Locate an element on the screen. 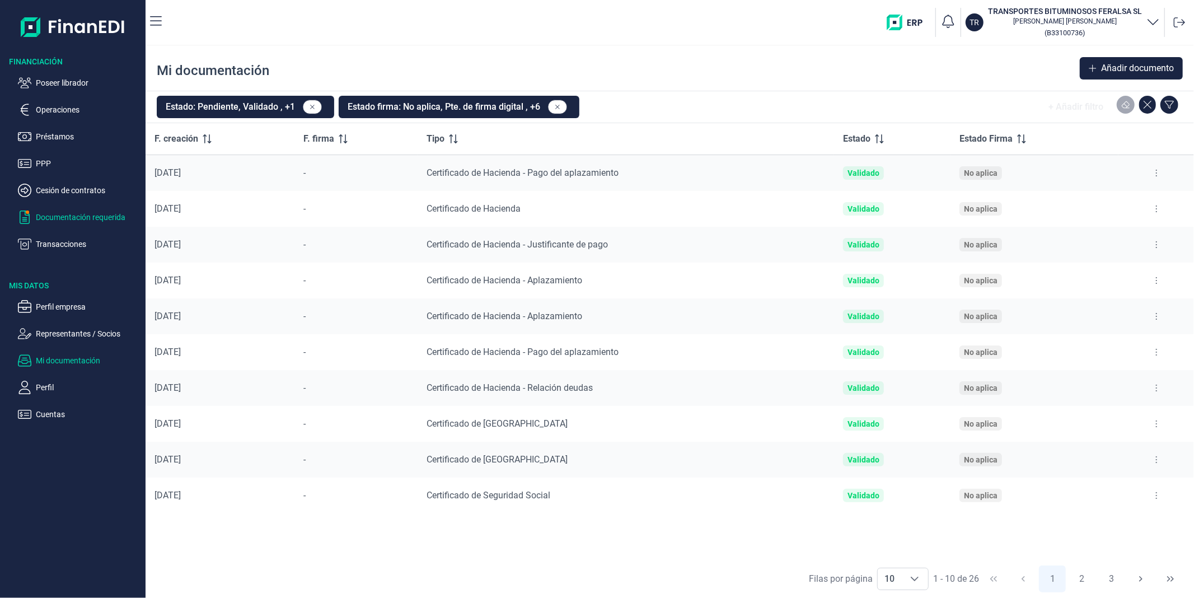 The image size is (1194, 598). span: 10 is located at coordinates (890, 579).